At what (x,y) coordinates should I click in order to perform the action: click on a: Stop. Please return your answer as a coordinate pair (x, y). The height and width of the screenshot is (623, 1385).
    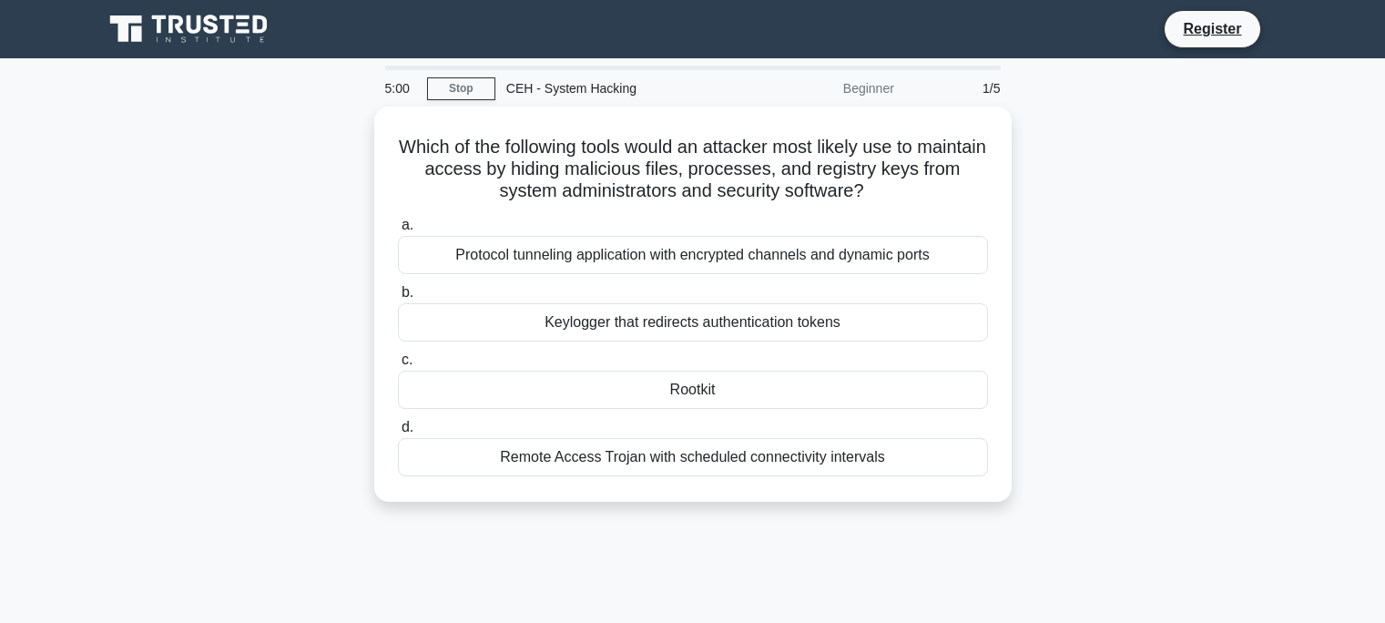
    Looking at the image, I should click on (461, 88).